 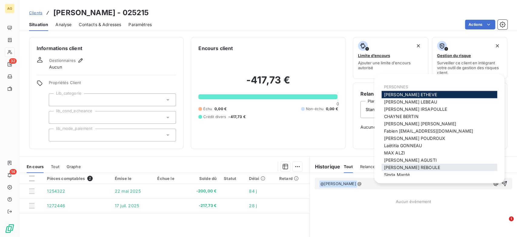 What do you see at coordinates (470, 68) in the screenshot?
I see `span: Surveiller ce client en intégrant votre outil de gestion des risques client.` at bounding box center [470, 68].